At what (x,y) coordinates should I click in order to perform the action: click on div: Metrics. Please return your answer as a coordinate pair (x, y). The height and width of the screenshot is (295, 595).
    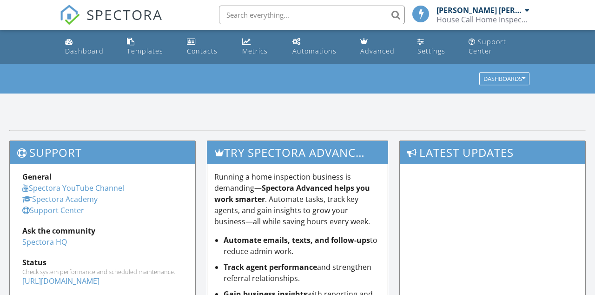
    Looking at the image, I should click on (255, 51).